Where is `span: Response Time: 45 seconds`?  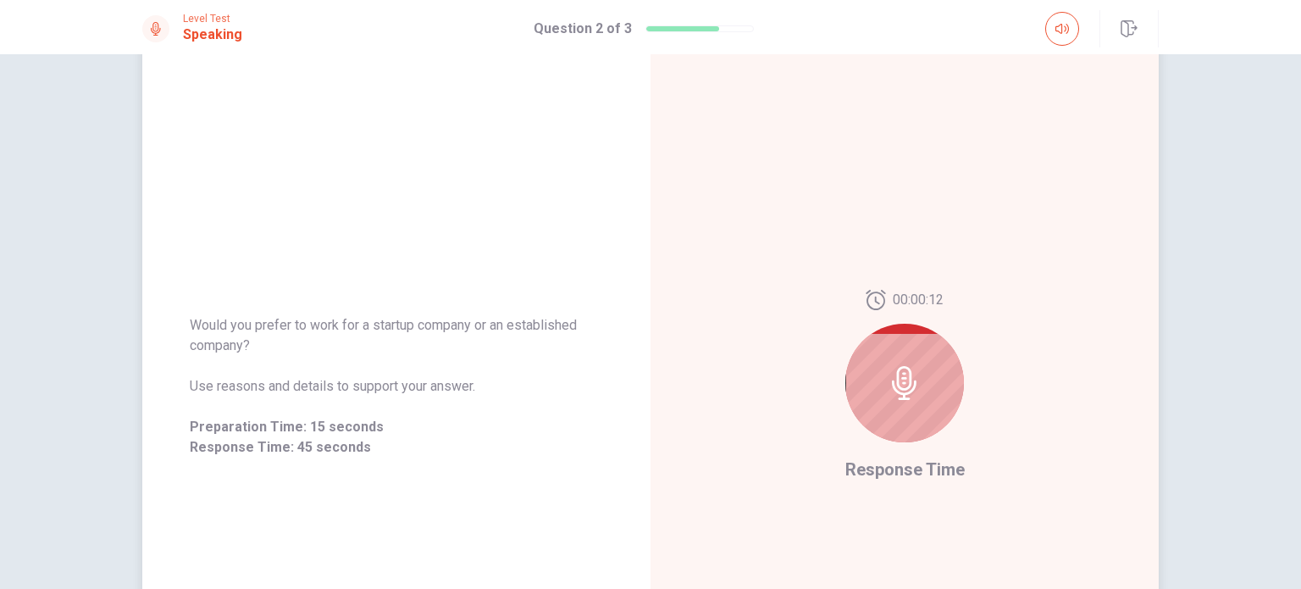
span: Response Time: 45 seconds is located at coordinates (396, 447).